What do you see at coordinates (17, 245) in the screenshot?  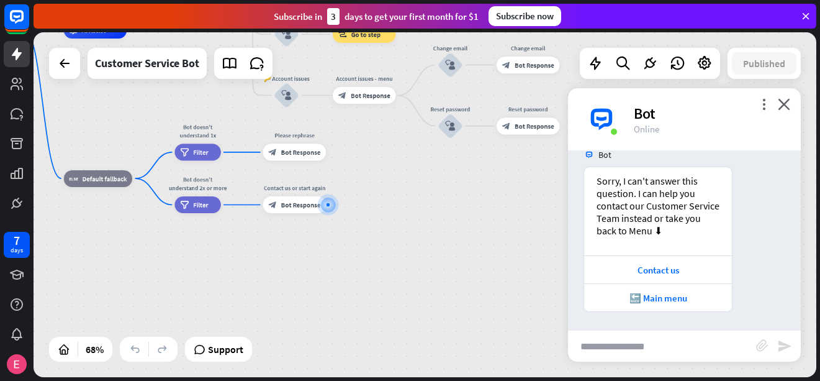 I see `a: 7 days` at bounding box center [17, 245].